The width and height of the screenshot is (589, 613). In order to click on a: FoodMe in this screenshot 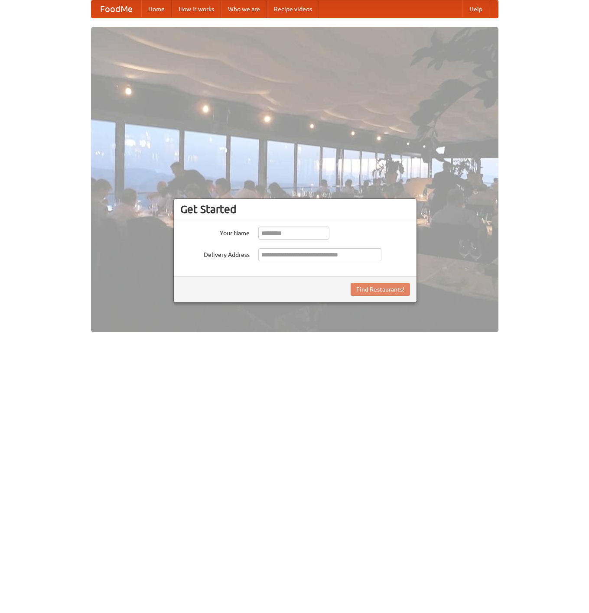, I will do `click(116, 9)`.